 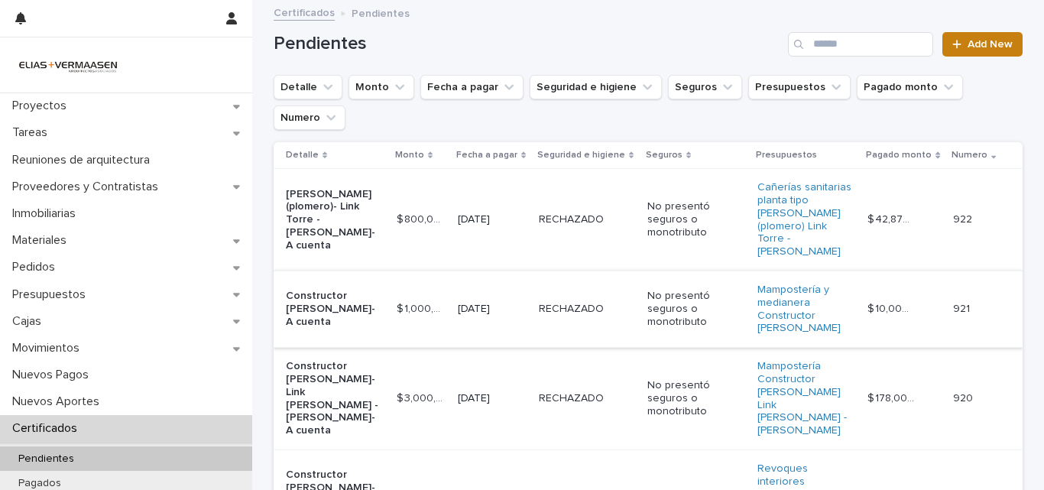 What do you see at coordinates (990, 44) in the screenshot?
I see `span: Add New` at bounding box center [990, 44].